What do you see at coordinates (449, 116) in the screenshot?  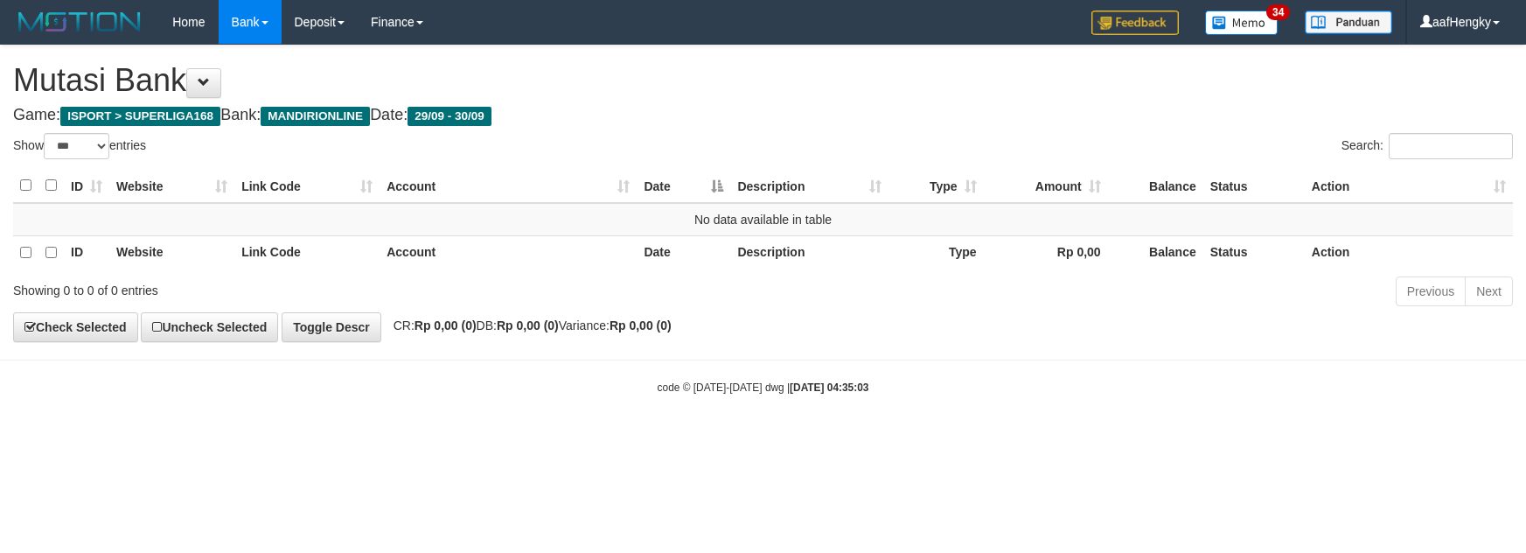 I see `span: 29/09 - 30/09` at bounding box center [449, 116].